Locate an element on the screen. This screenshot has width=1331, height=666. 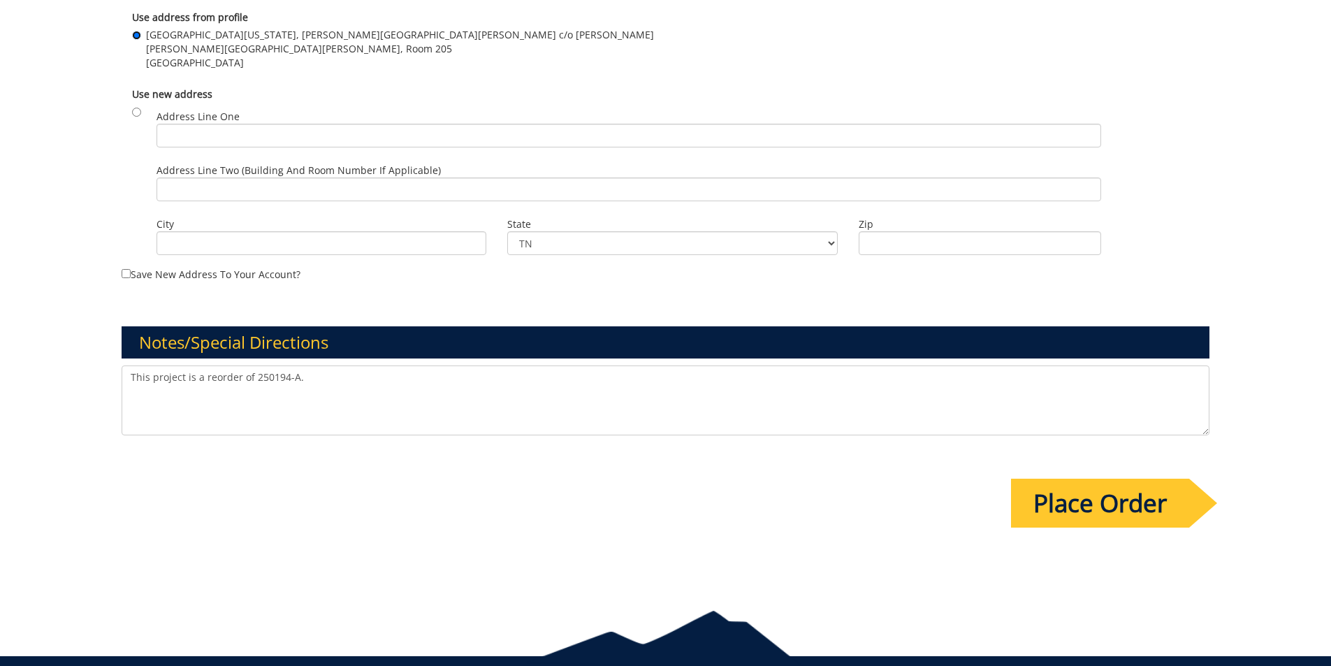
input: Zip is located at coordinates (980, 243).